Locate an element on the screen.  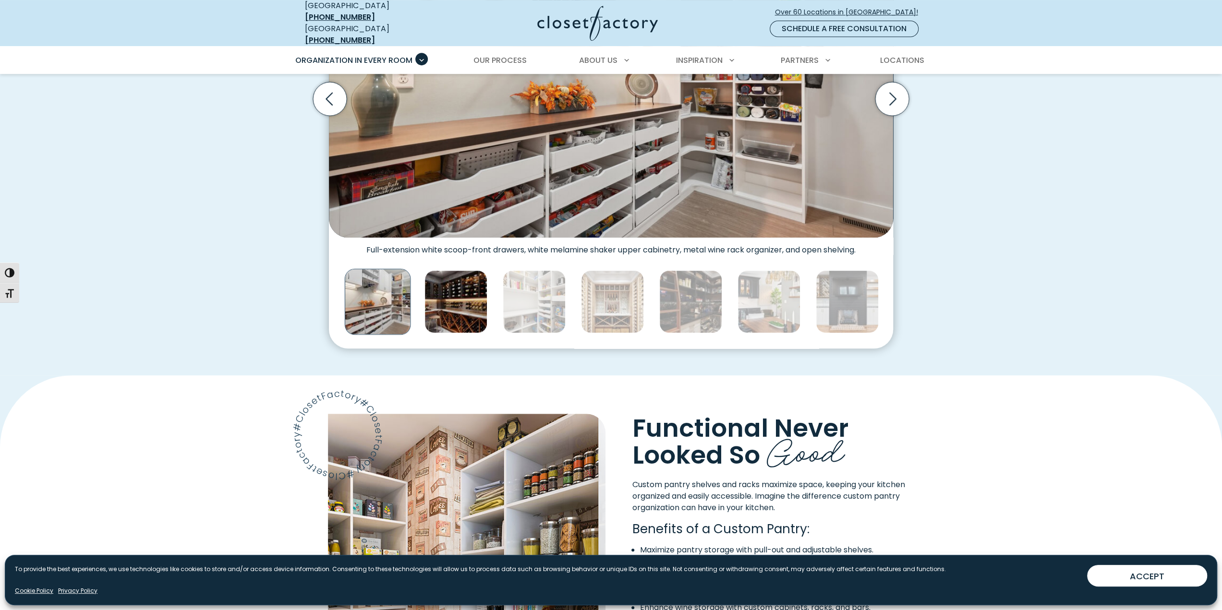
a: Cookie Policy is located at coordinates (34, 591).